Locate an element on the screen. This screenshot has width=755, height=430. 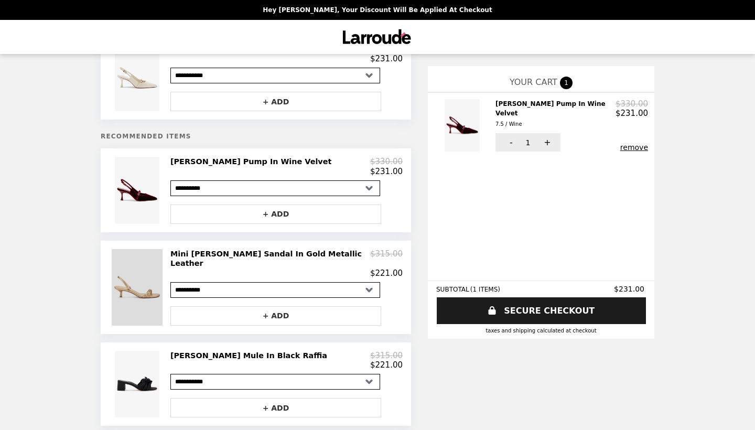
div: 7.5 / Wine is located at coordinates (553, 124).